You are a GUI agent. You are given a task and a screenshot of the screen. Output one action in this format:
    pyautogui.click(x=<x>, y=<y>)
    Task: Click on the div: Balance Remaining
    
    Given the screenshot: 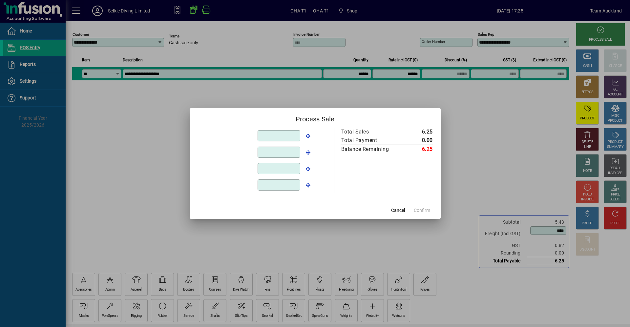 What is the action you would take?
    pyautogui.click(x=369, y=149)
    